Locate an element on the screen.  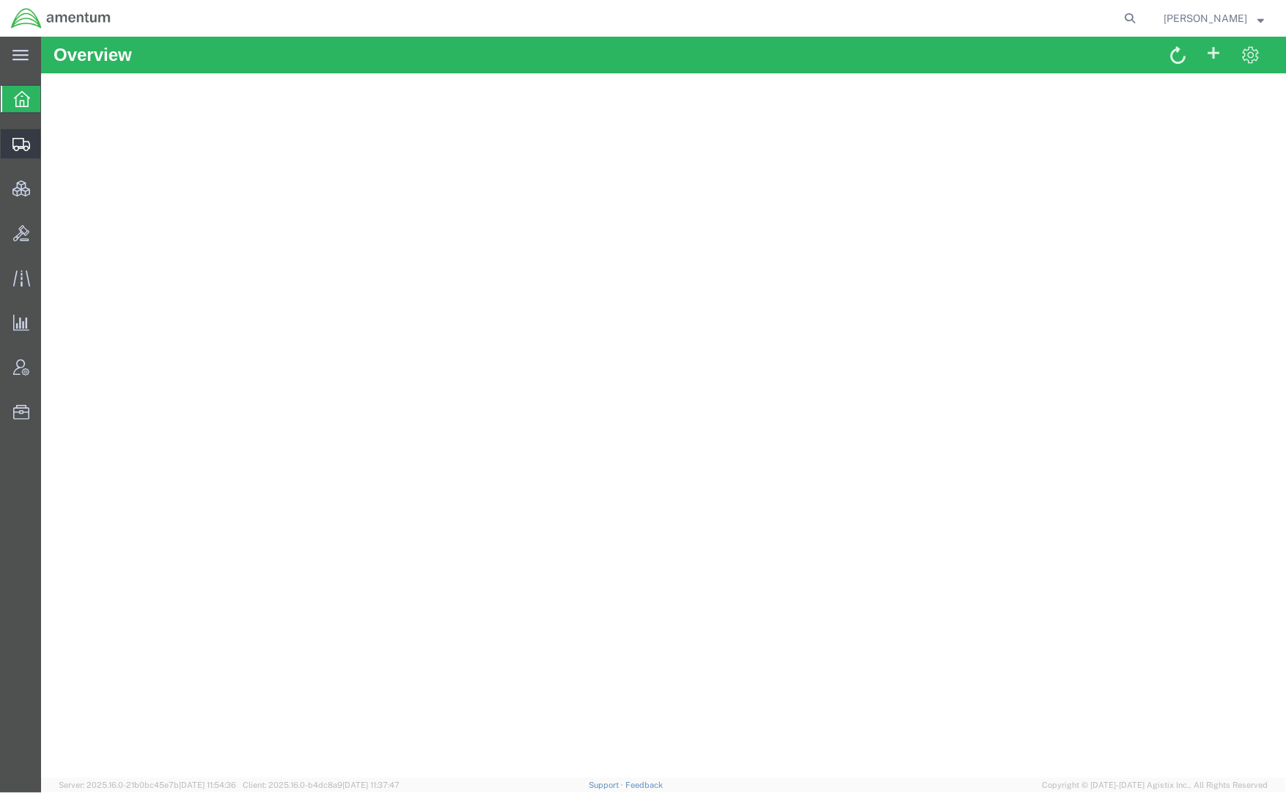
img: logo is located at coordinates (61, 18).